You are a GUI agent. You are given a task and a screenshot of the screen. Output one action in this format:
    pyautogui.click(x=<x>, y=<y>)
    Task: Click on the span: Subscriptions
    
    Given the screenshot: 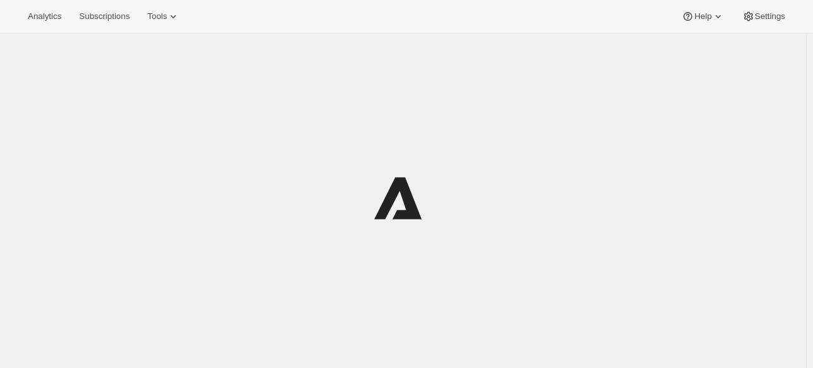 What is the action you would take?
    pyautogui.click(x=104, y=16)
    